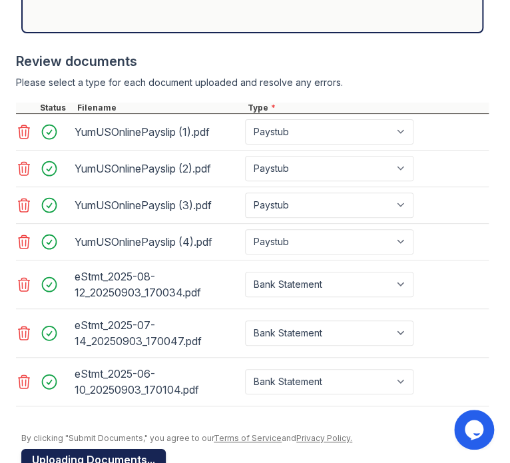 The height and width of the screenshot is (463, 510). What do you see at coordinates (157, 382) in the screenshot?
I see `div: eStmt_2025-06-10_20250903_170104.pdf` at bounding box center [157, 382].